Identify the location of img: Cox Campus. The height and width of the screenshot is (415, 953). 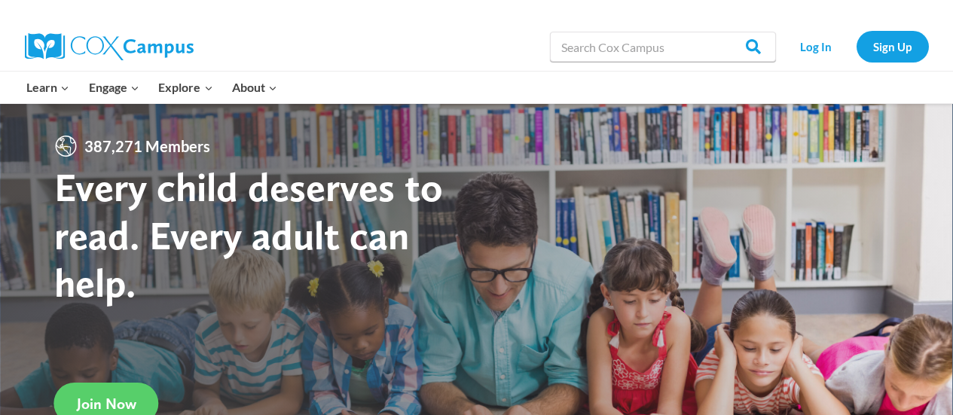
(109, 47).